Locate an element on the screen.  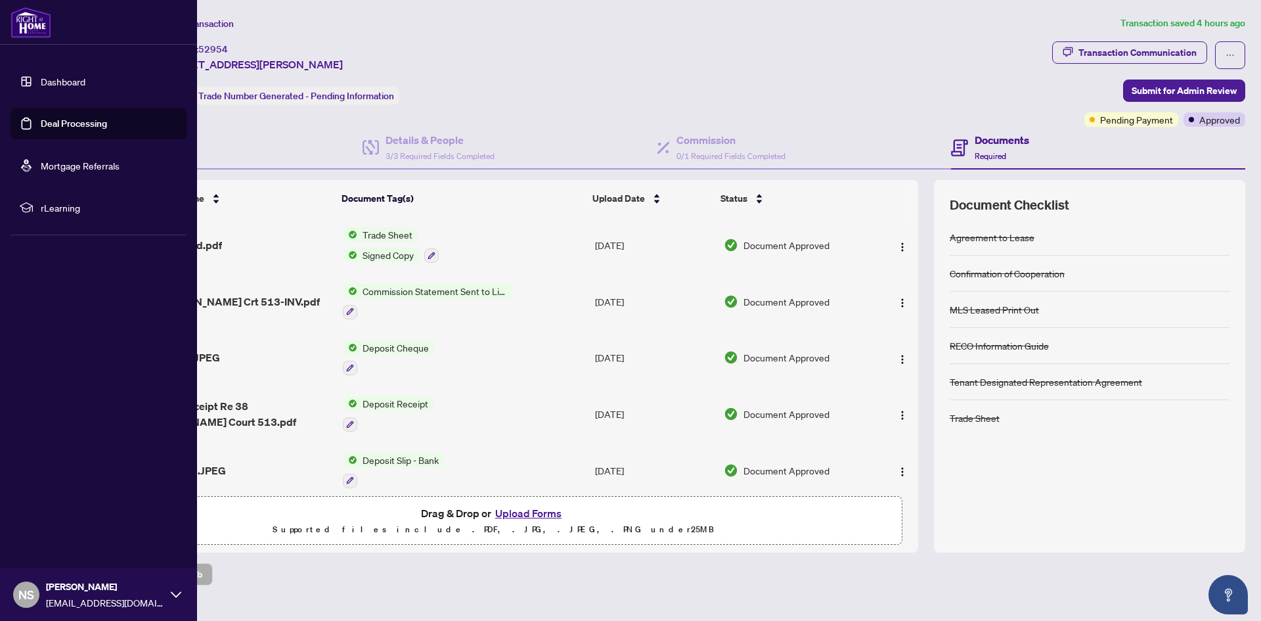
img: logo is located at coordinates (31, 22).